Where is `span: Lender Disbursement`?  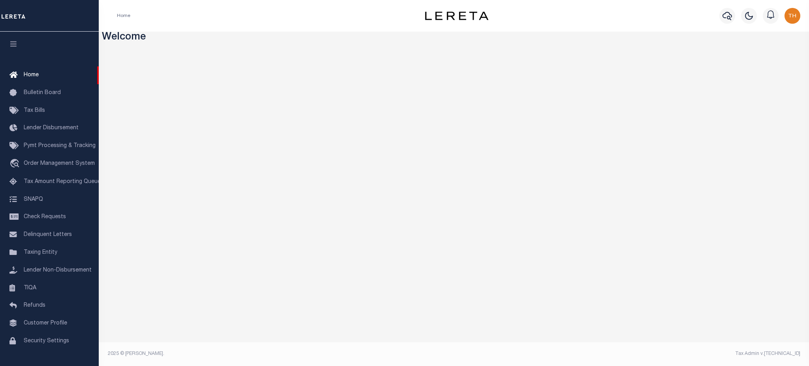 span: Lender Disbursement is located at coordinates (51, 128).